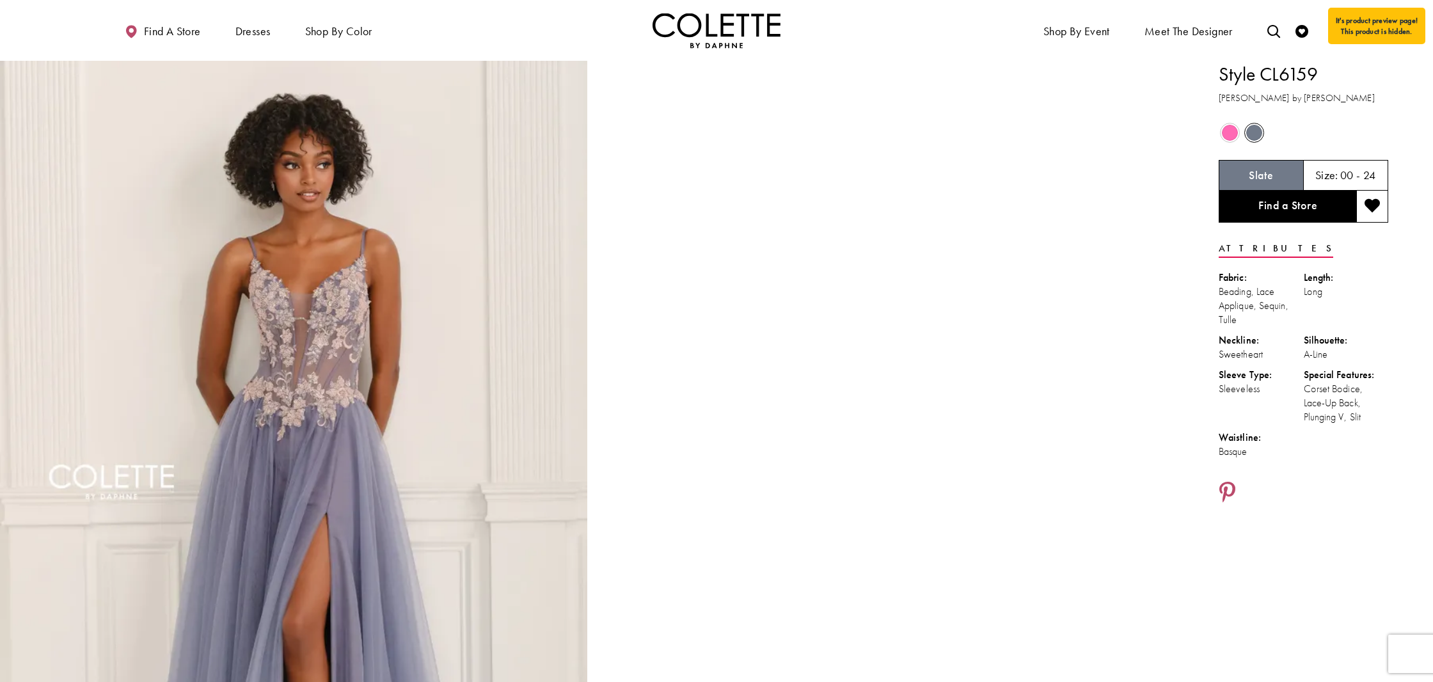 This screenshot has height=682, width=1433. I want to click on div: Sleeve Type:, so click(1261, 375).